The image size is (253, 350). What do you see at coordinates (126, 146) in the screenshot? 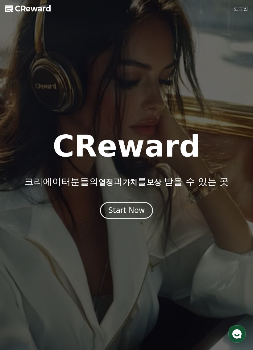
I see `h1: CReward` at bounding box center [126, 146].